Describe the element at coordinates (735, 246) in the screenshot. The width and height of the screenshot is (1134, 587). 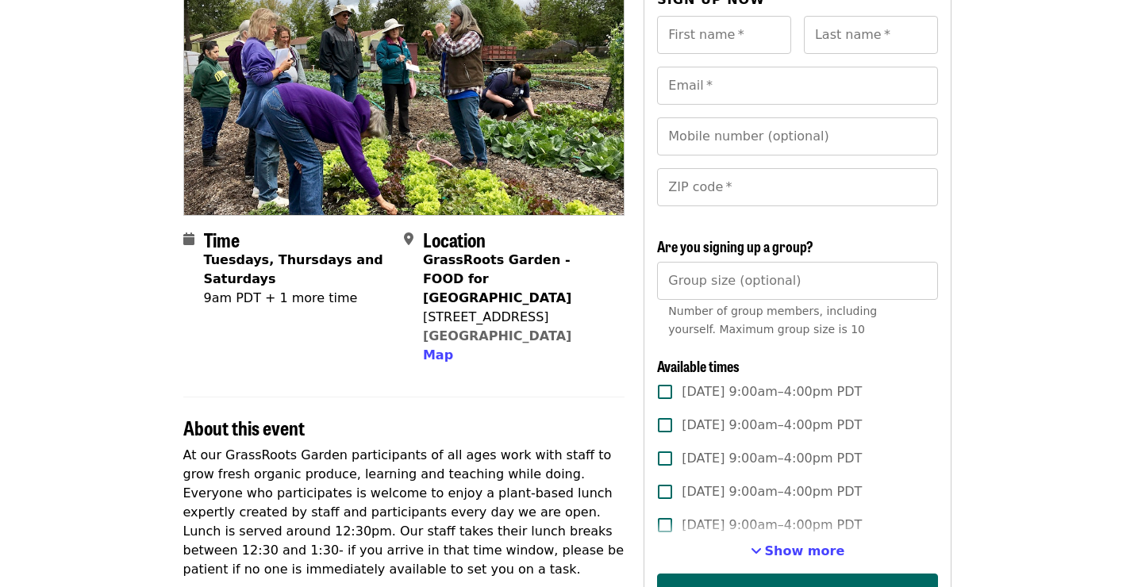
I see `span: Are you signing up a group?` at that location.